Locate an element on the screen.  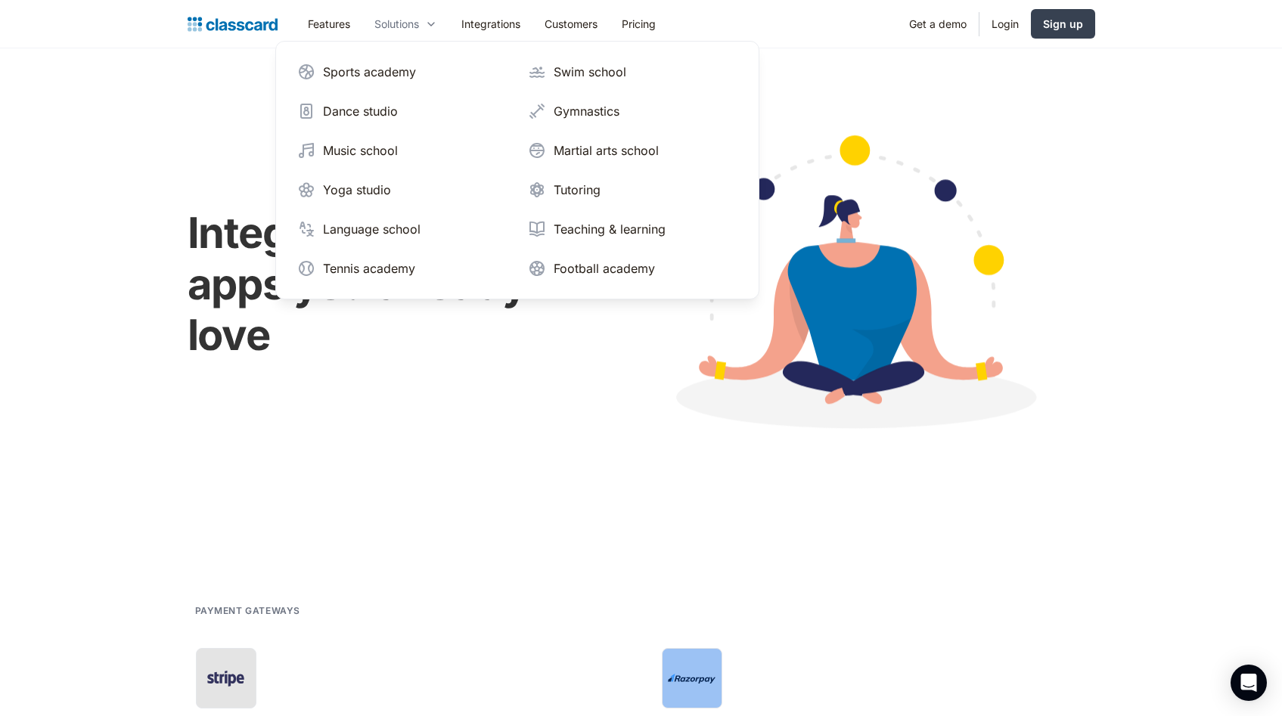
a: Get a demo is located at coordinates (938, 23).